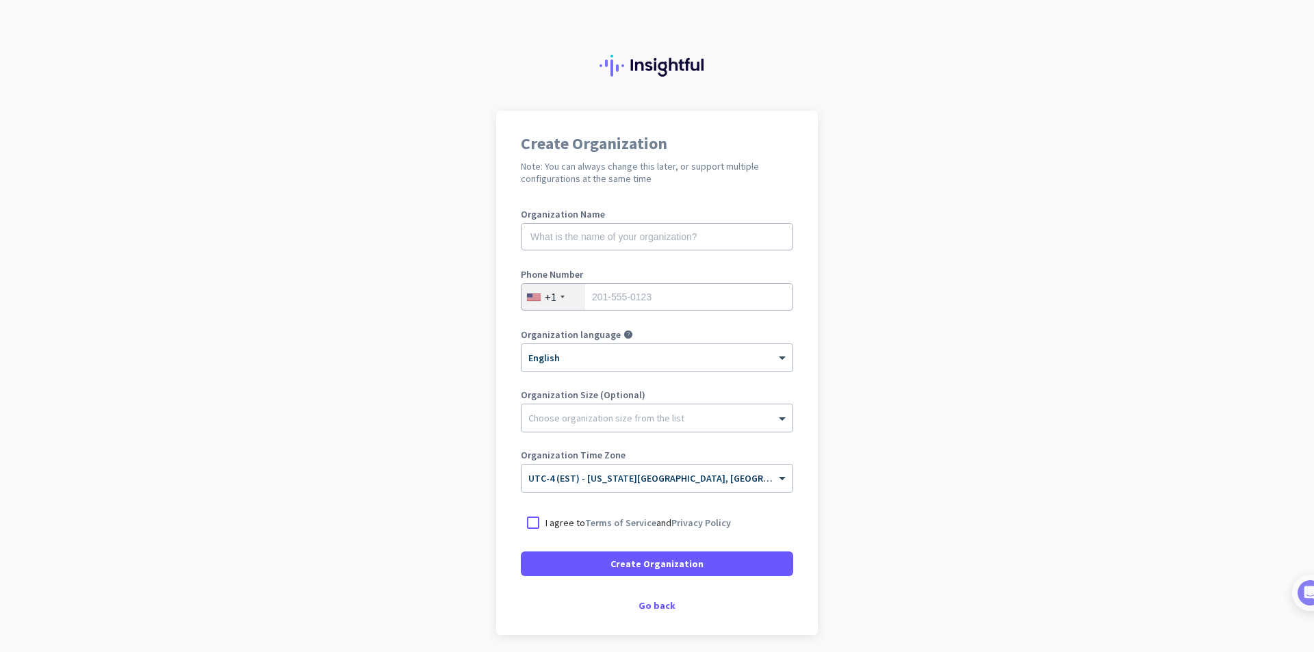 The image size is (1314, 652). Describe the element at coordinates (657, 144) in the screenshot. I see `h1: Create Organization` at that location.